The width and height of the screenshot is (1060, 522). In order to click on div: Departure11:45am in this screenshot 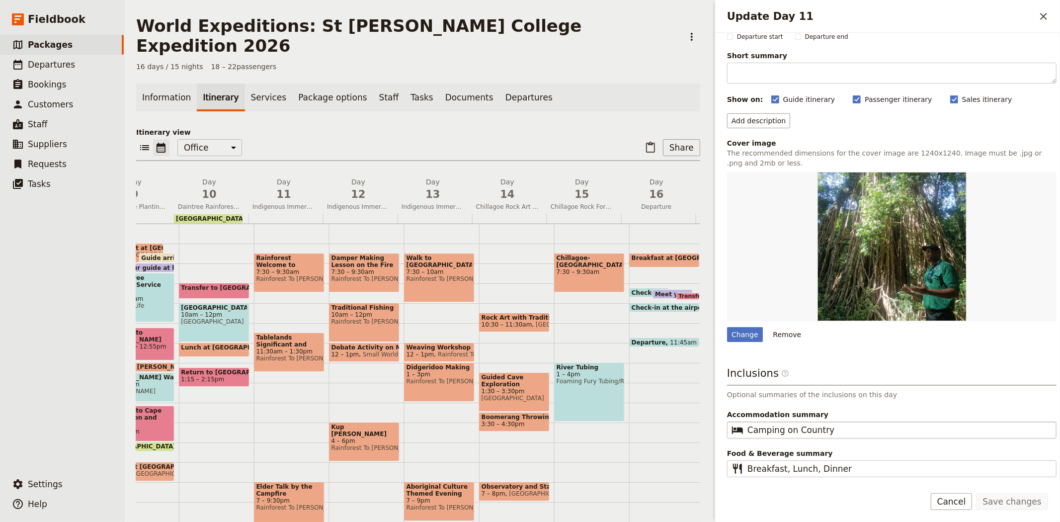, I will do `click(665, 342)`.